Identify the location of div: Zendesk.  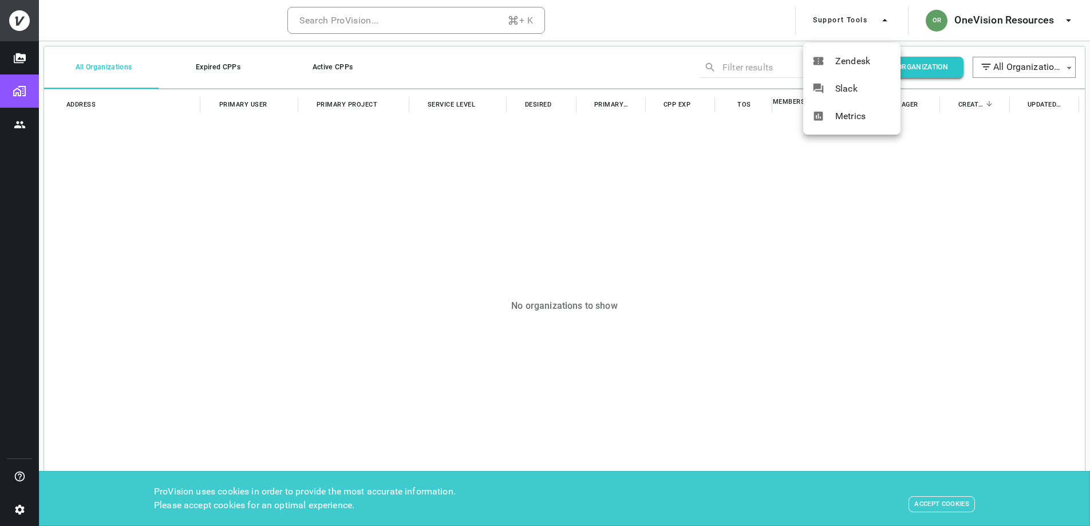
(852, 61).